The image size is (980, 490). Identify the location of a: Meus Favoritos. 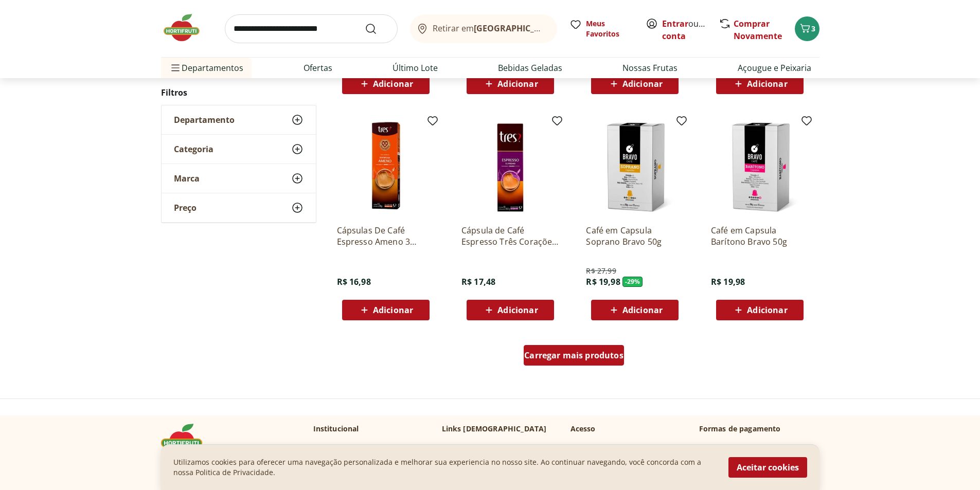
(601, 29).